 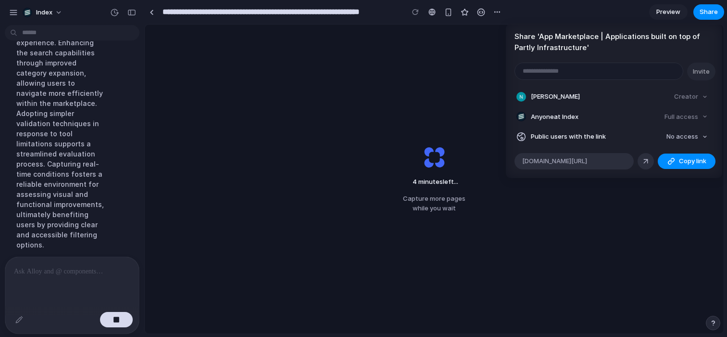 I want to click on button: Copy link, so click(x=687, y=161).